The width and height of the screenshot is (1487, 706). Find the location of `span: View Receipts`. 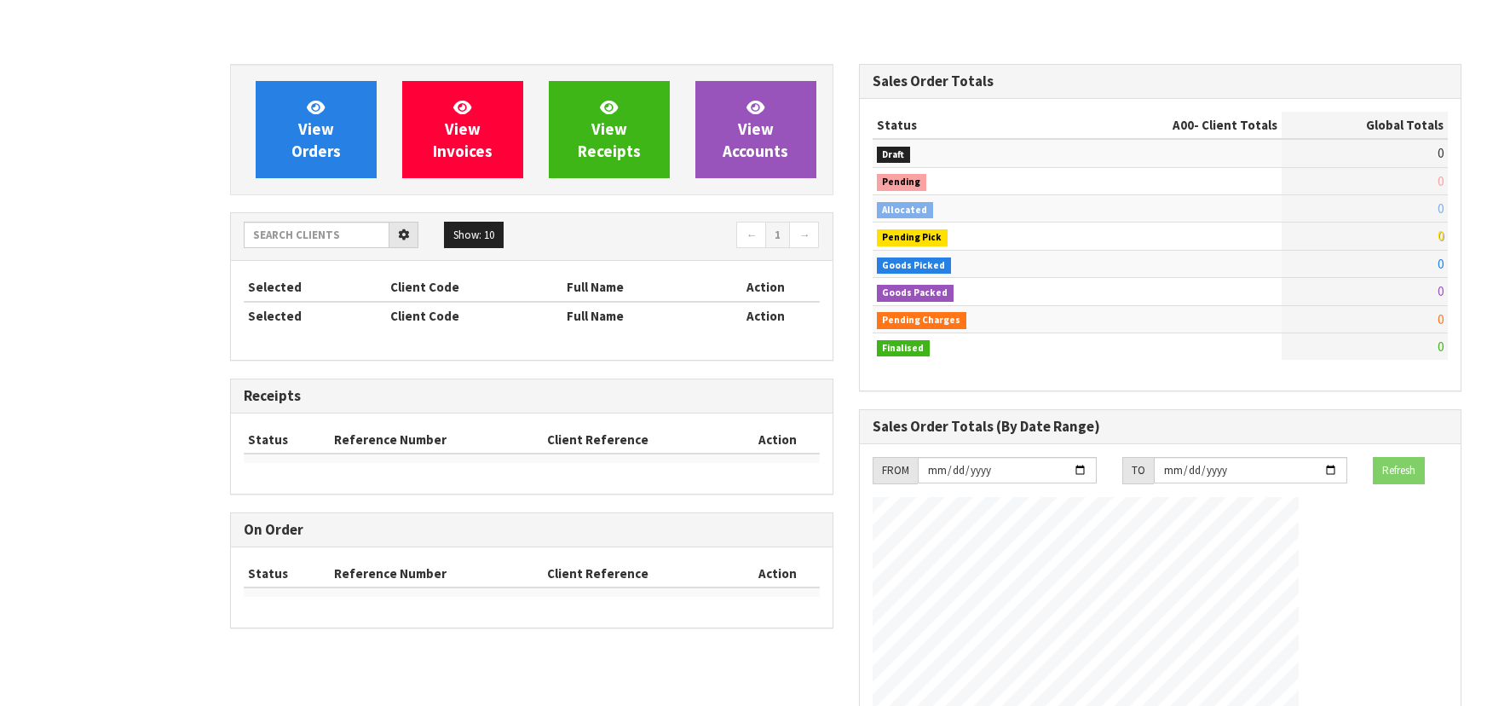

span: View Receipts is located at coordinates (609, 129).